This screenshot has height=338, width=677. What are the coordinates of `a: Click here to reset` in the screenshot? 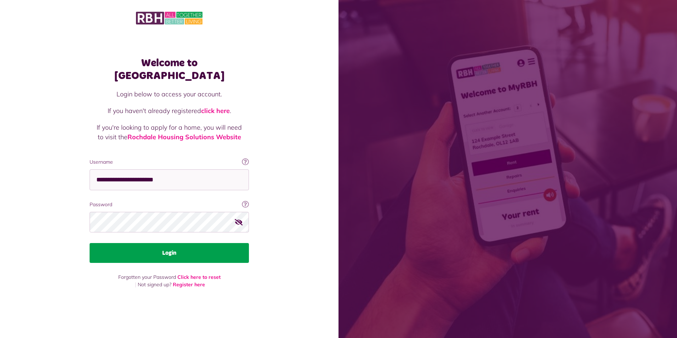 It's located at (199, 277).